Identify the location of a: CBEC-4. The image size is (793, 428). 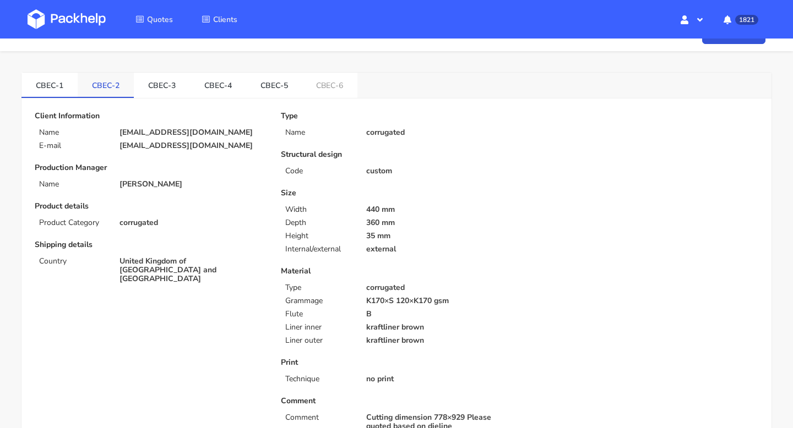
(218, 85).